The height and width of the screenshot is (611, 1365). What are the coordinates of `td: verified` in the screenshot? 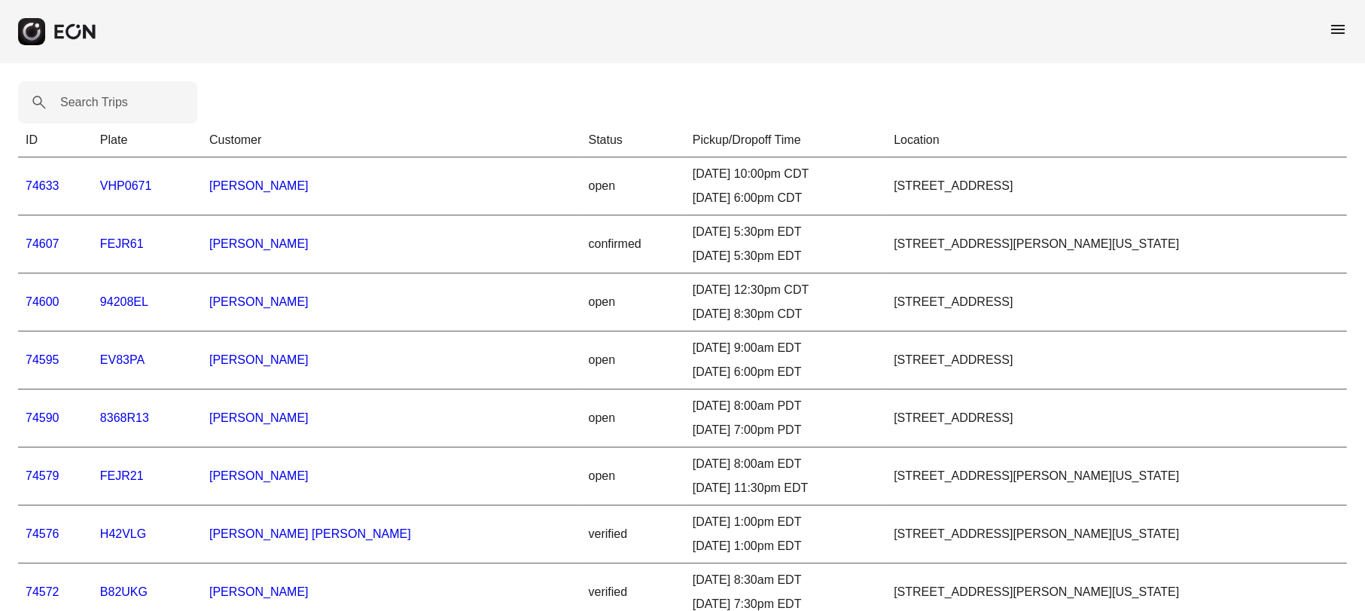 It's located at (633, 534).